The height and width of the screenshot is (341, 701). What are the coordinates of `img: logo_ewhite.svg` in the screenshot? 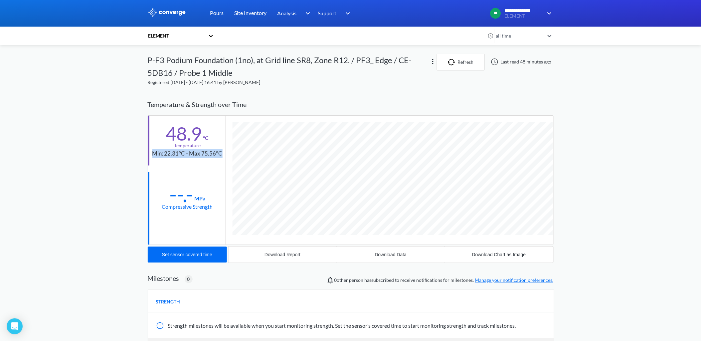 It's located at (167, 12).